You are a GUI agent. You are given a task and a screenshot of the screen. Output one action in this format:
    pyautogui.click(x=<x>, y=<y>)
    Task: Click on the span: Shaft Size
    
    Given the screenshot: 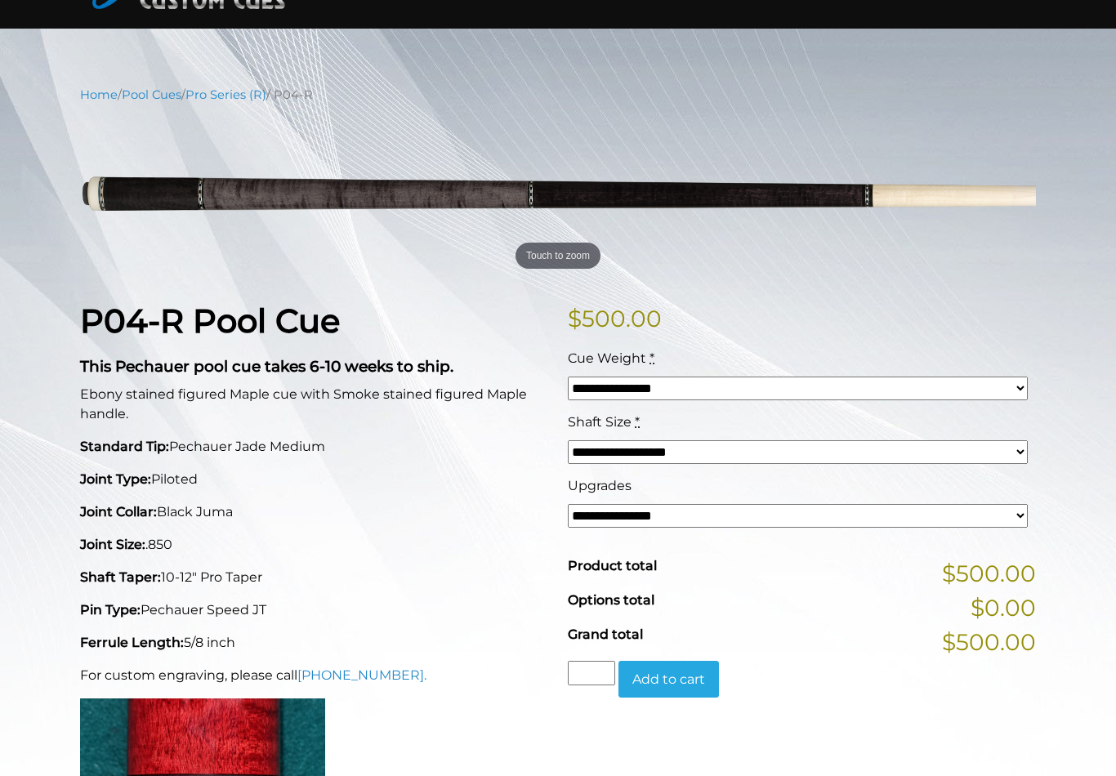 What is the action you would take?
    pyautogui.click(x=600, y=422)
    